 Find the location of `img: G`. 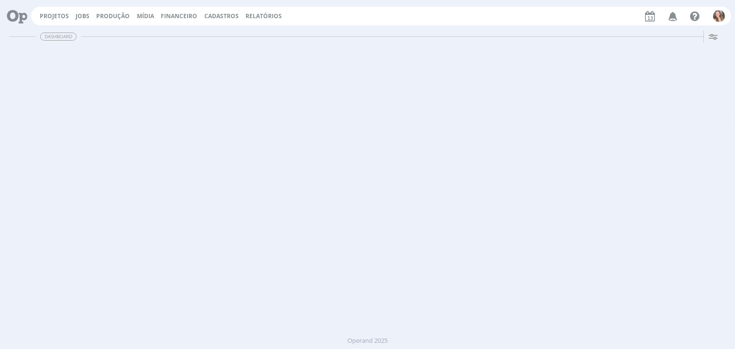

img: G is located at coordinates (719, 16).